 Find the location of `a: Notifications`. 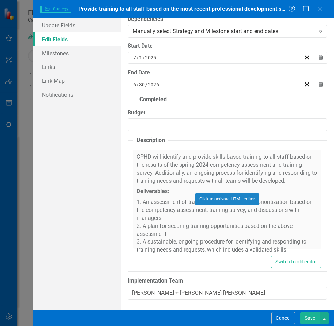

a: Notifications is located at coordinates (77, 95).